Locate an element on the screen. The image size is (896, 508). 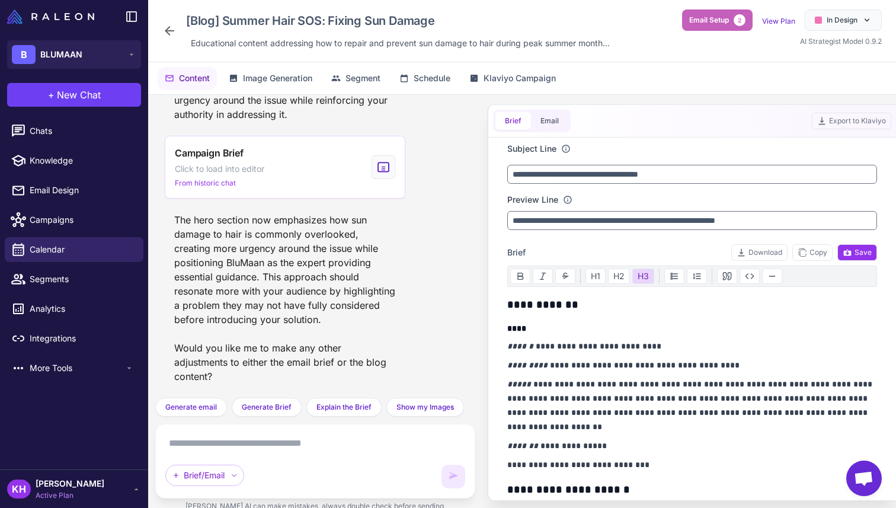
button: Download is located at coordinates (759, 253).